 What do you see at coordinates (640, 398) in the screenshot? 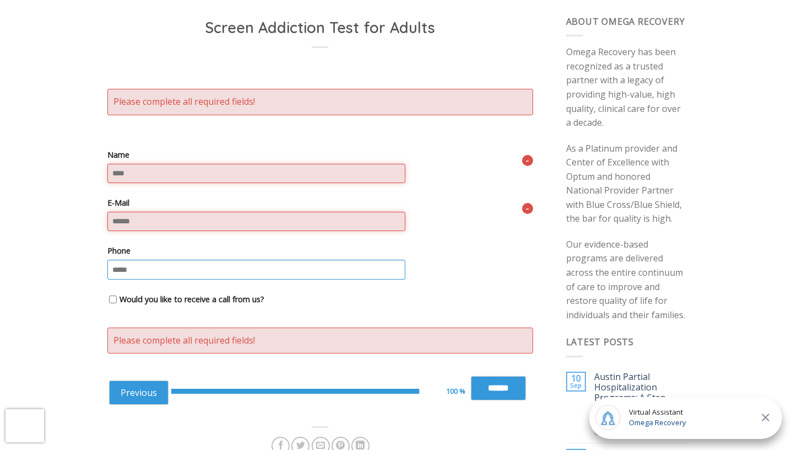
I see `a: Austin Partial Hospitalization Programs: A Step Between Inpatient and Outpatient Care` at bounding box center [640, 398].